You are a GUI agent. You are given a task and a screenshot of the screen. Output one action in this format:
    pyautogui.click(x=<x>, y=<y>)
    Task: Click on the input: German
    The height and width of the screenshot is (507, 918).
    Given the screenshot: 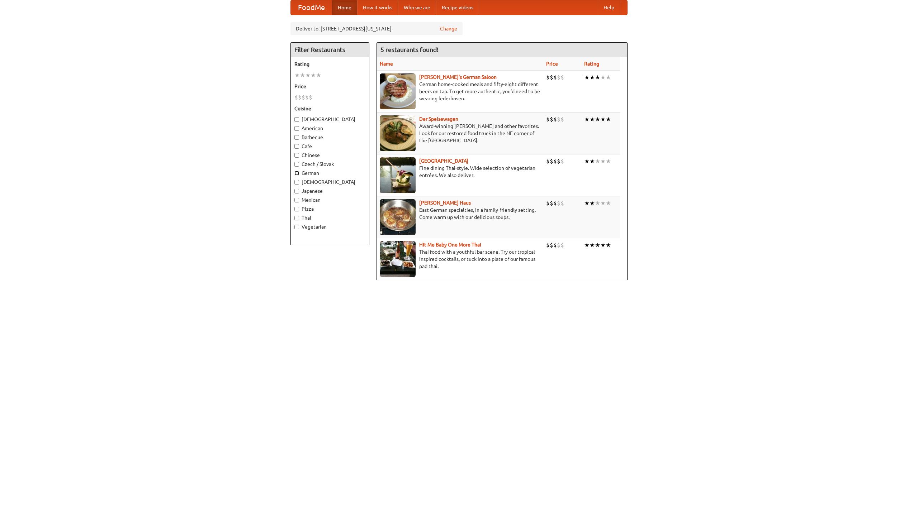 What is the action you would take?
    pyautogui.click(x=297, y=173)
    